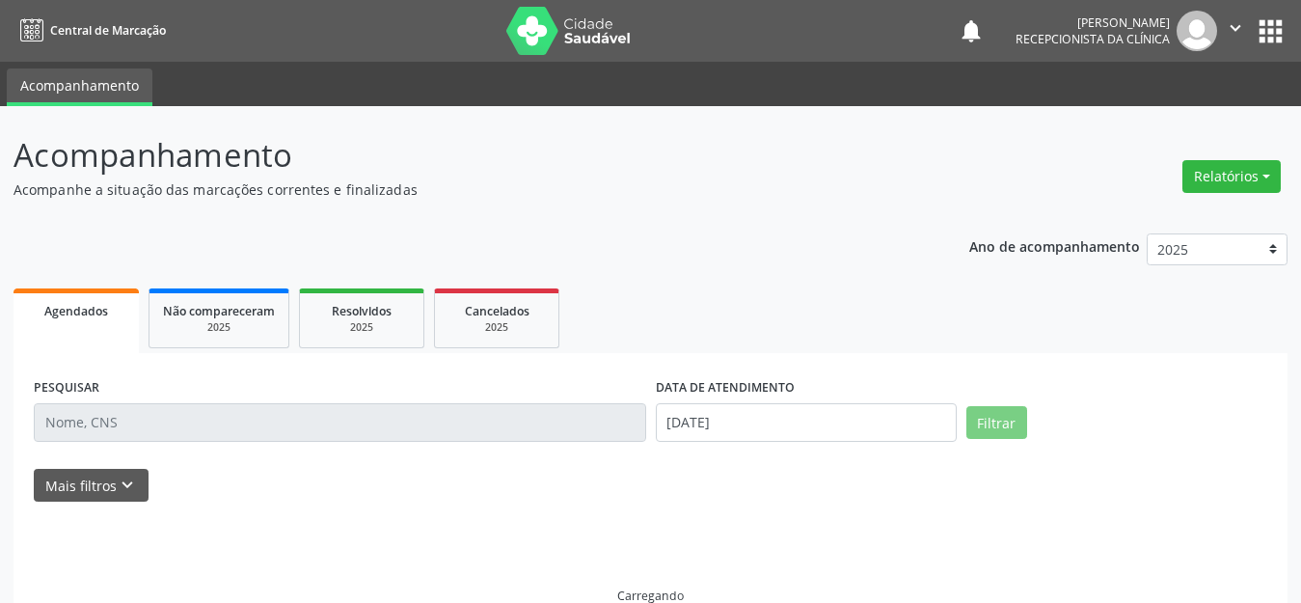 The height and width of the screenshot is (603, 1301). What do you see at coordinates (996, 422) in the screenshot?
I see `button: Filtrar` at bounding box center [996, 422].